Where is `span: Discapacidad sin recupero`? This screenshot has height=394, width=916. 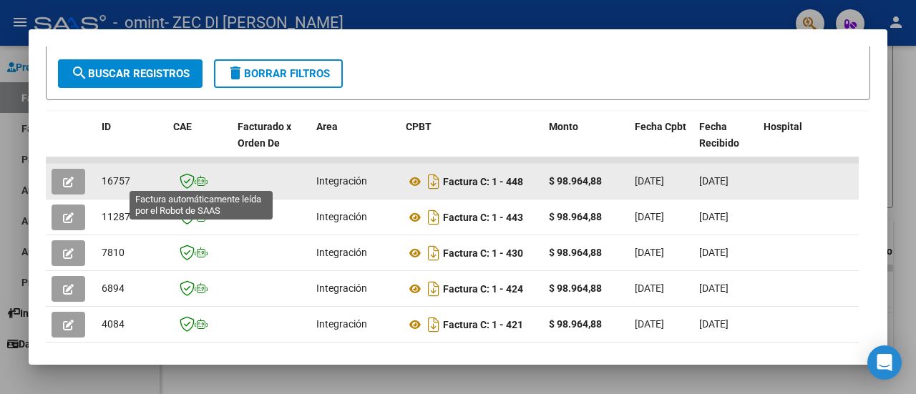 span: Discapacidad sin recupero is located at coordinates (354, 361).